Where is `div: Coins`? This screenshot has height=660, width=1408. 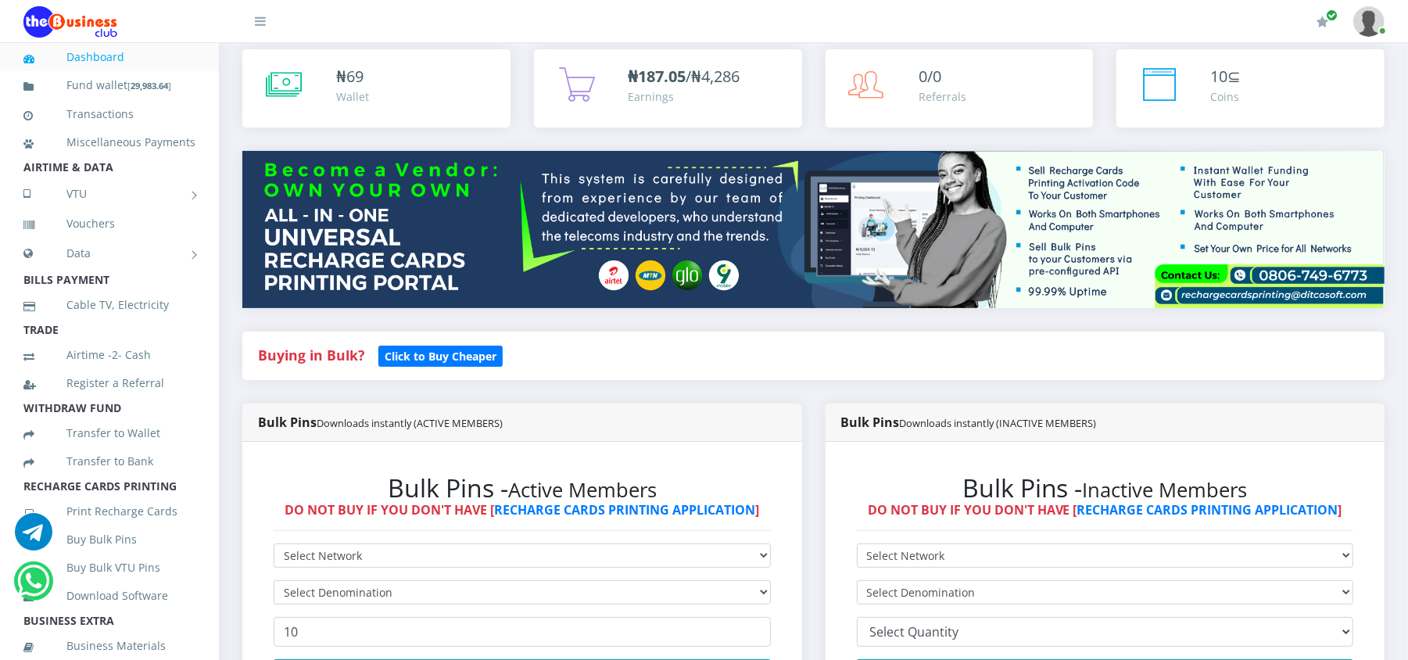 div: Coins is located at coordinates (1225, 96).